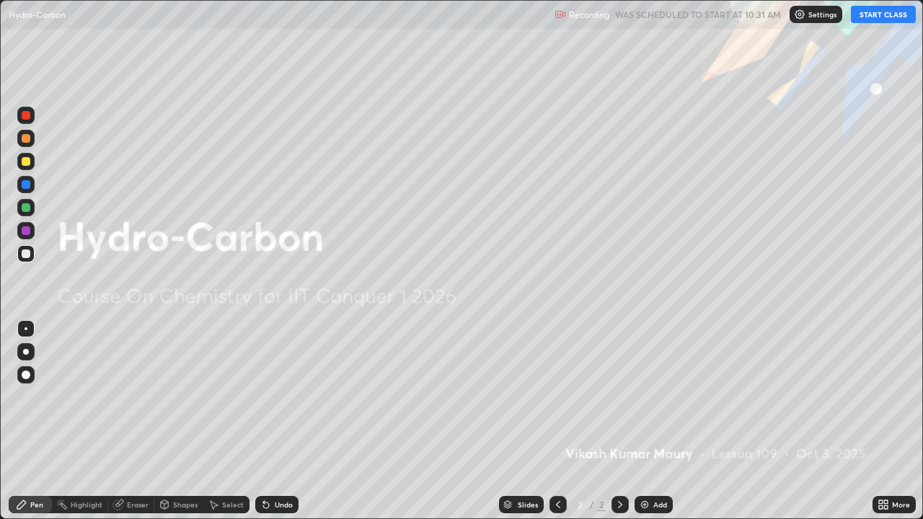 This screenshot has height=519, width=923. Describe the element at coordinates (660, 505) in the screenshot. I see `div: Add` at that location.